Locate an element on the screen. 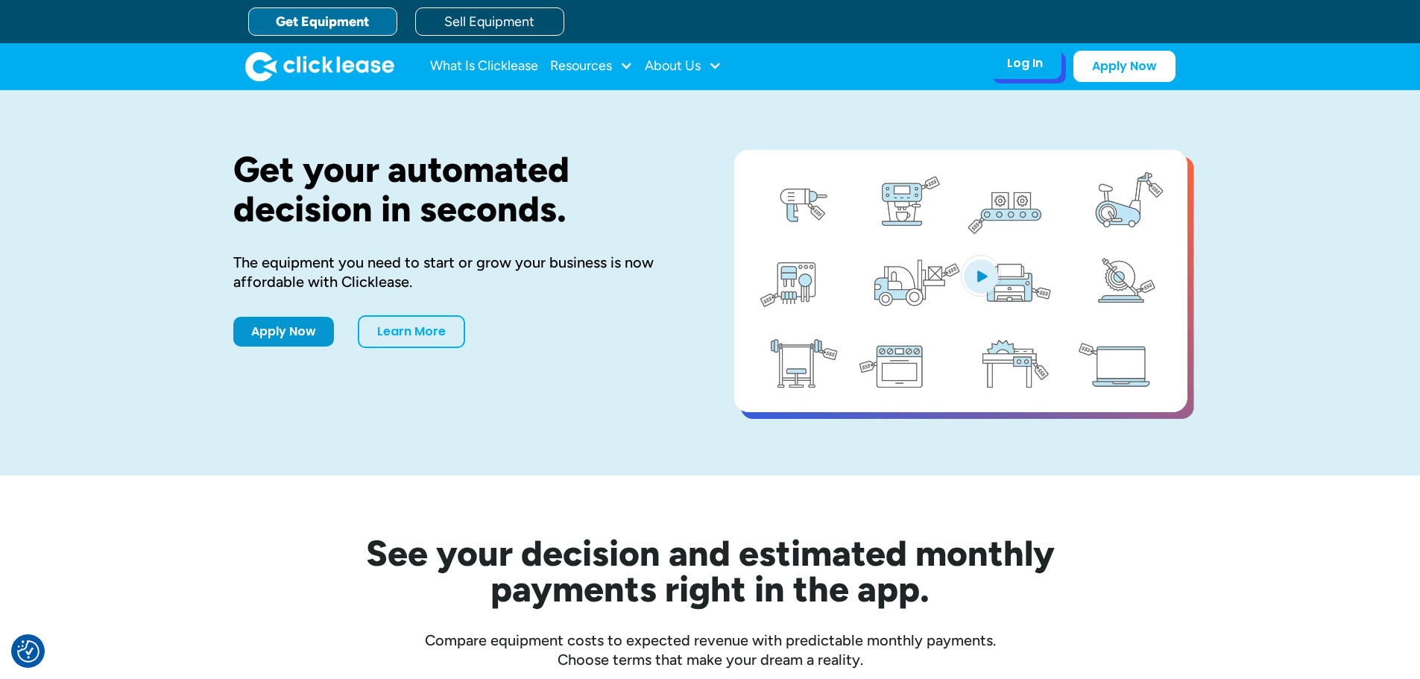 Image resolution: width=1420 pixels, height=679 pixels. a: Get Equipment is located at coordinates (323, 22).